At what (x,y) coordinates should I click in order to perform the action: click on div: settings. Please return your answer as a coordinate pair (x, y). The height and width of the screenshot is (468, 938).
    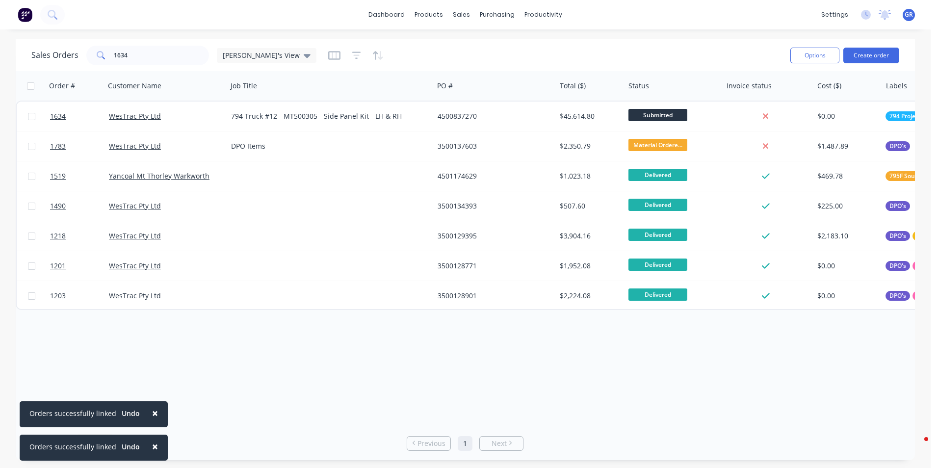
    Looking at the image, I should click on (835, 15).